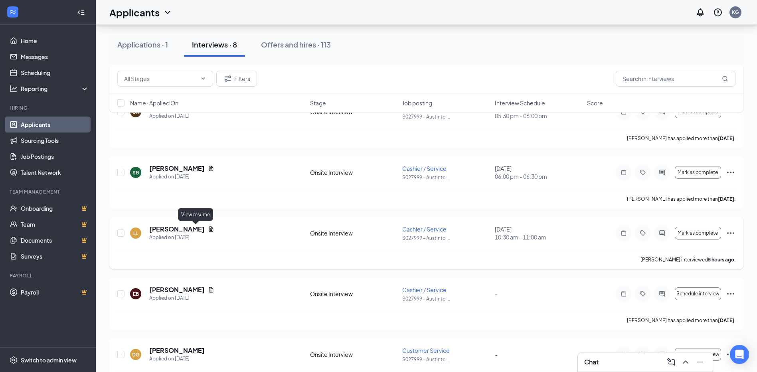 The height and width of the screenshot is (372, 757). Describe the element at coordinates (700, 362) in the screenshot. I see `button: Minimize` at that location.